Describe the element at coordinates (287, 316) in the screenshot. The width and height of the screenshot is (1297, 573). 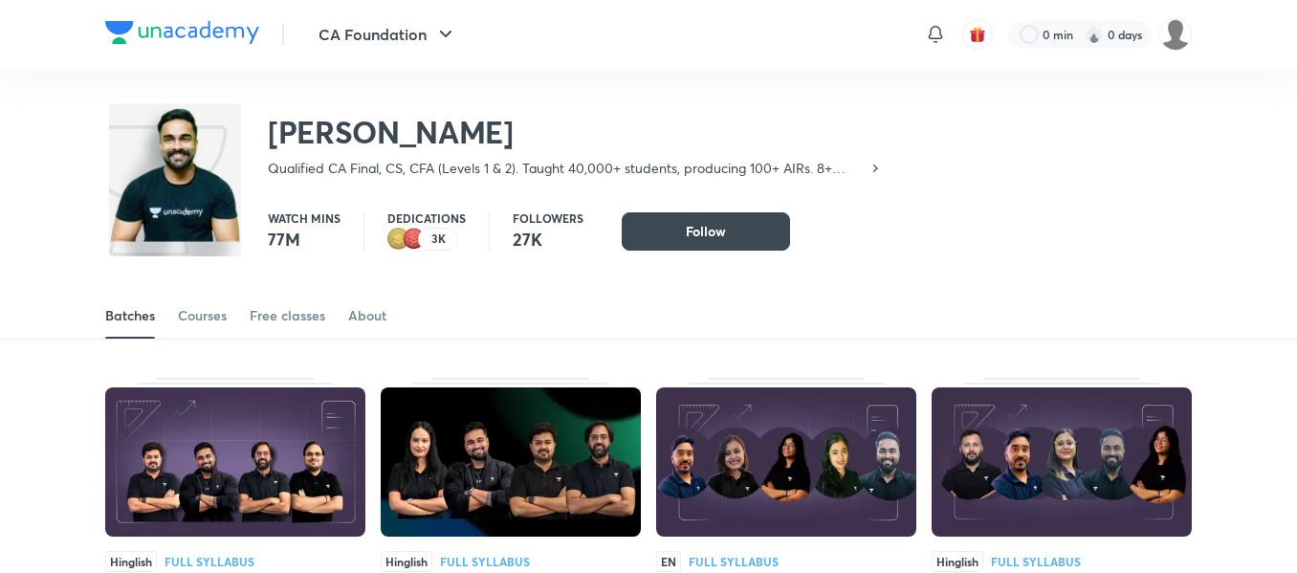
I see `div: Free classes` at that location.